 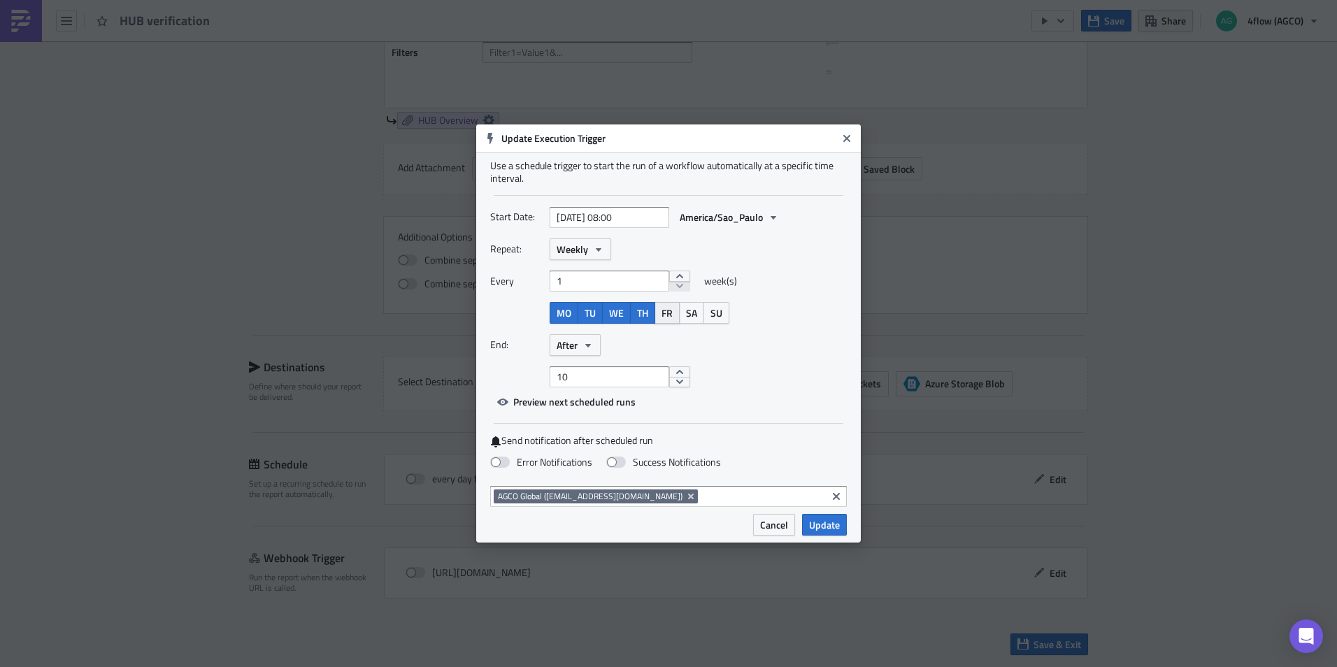 What do you see at coordinates (729, 217) in the screenshot?
I see `button: America/Sao_Paulo` at bounding box center [729, 217].